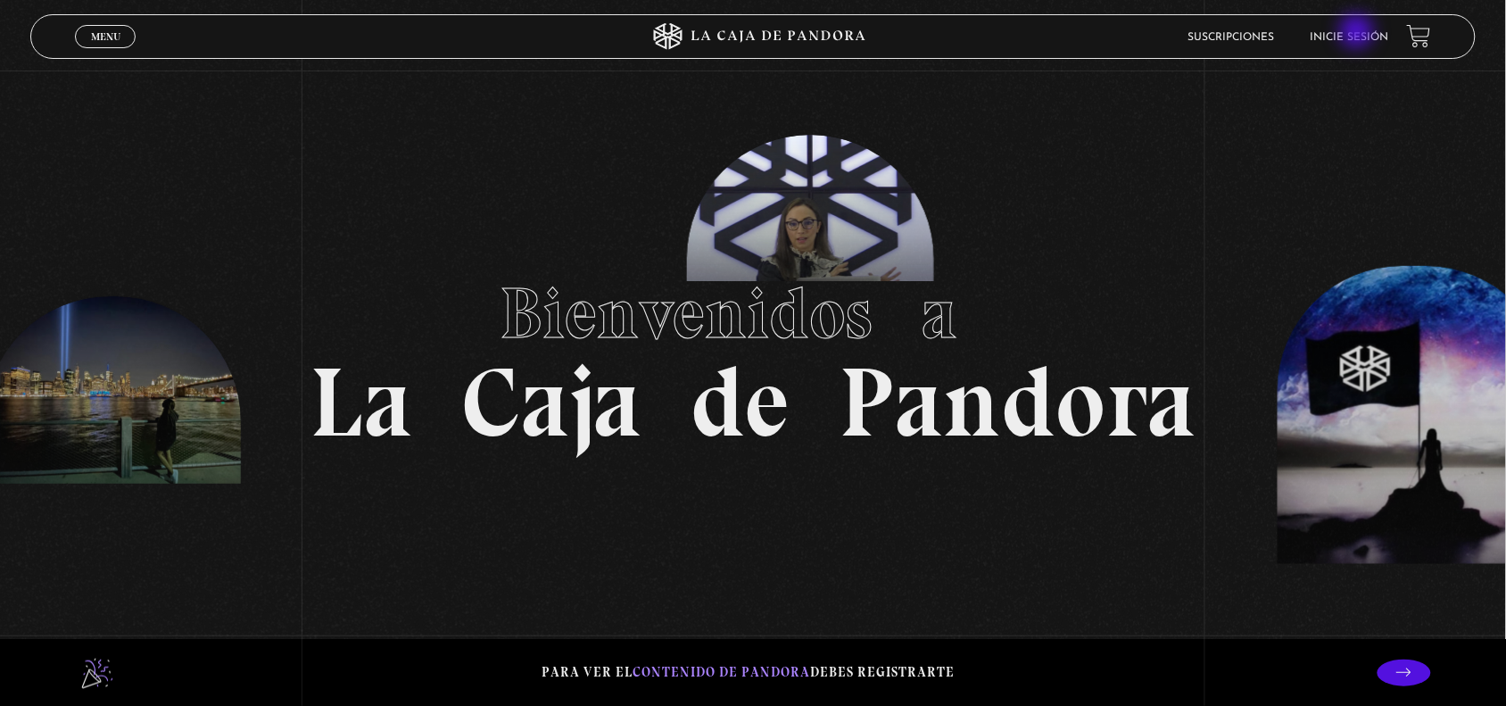  I want to click on span: Bienvenidos a, so click(753, 313).